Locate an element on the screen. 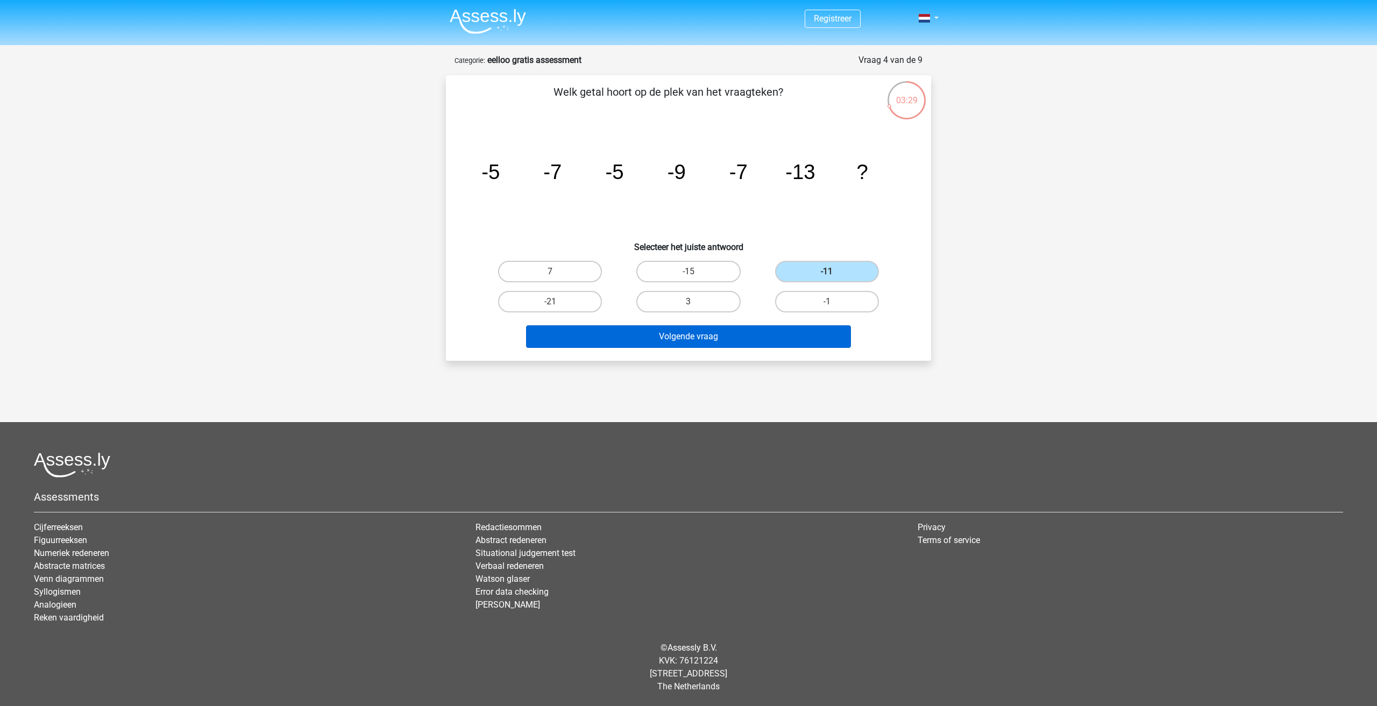  label: -21 is located at coordinates (550, 302).